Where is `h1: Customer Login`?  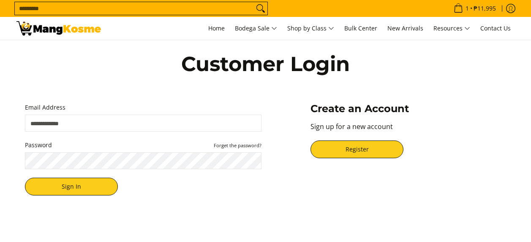
h1: Customer Login is located at coordinates (266, 64).